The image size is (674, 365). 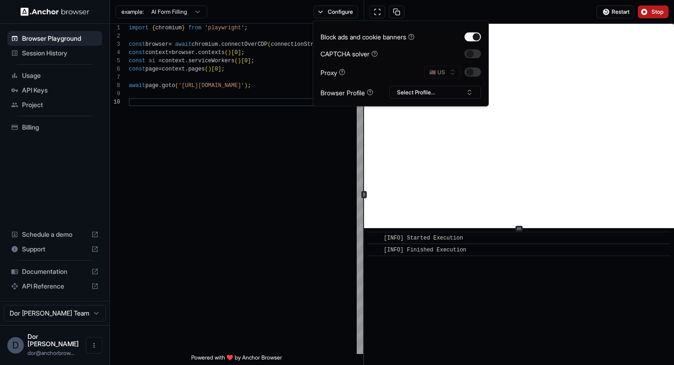 What do you see at coordinates (211, 53) in the screenshot?
I see `span: contexts` at bounding box center [211, 53].